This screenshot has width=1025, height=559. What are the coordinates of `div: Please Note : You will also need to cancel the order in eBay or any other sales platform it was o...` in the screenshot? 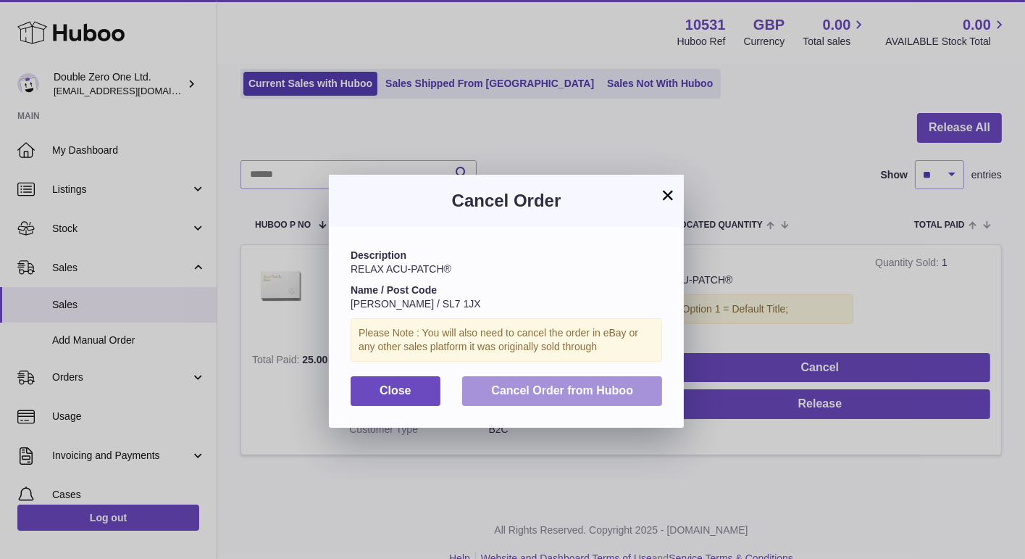 It's located at (507, 340).